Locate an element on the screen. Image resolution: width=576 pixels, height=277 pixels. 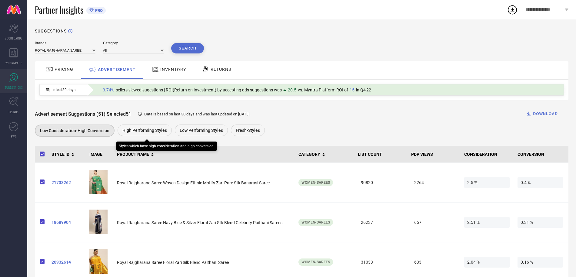
span: 20932614 is located at coordinates (68, 262).